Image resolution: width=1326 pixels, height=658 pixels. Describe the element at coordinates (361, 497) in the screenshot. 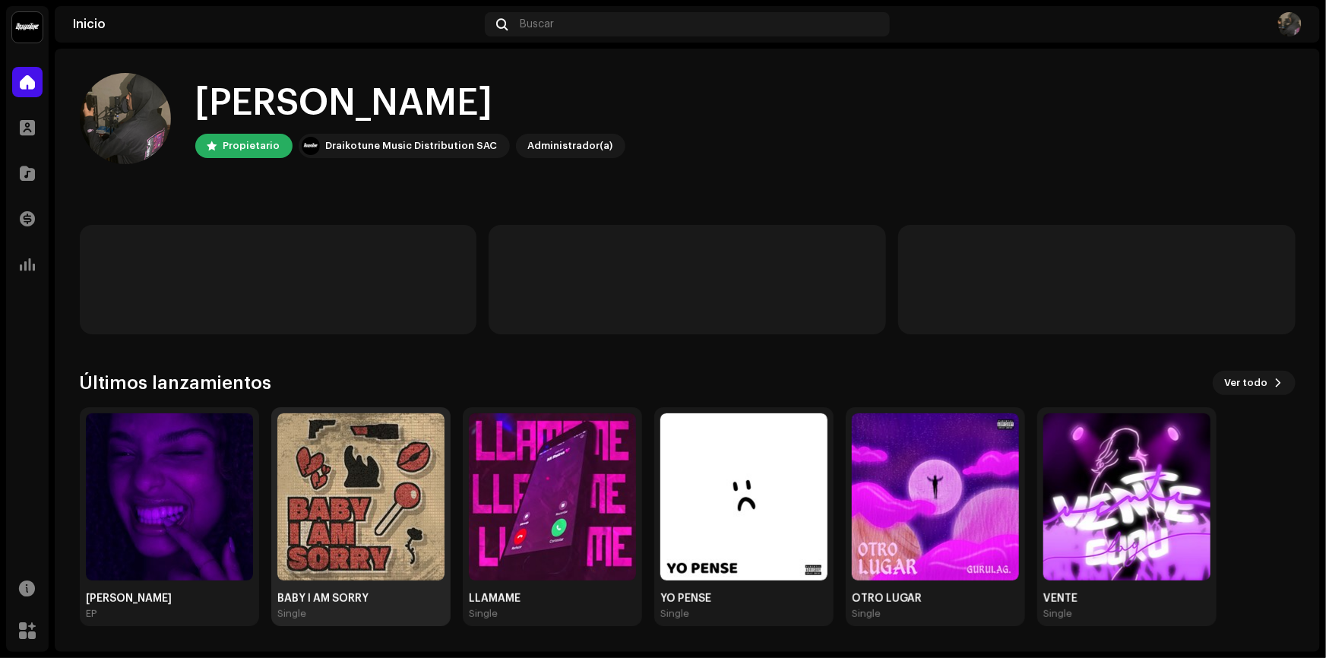

I see `img: 0f9700c6-ba61-46a6-aa6b-9aaa96ed4c40` at that location.